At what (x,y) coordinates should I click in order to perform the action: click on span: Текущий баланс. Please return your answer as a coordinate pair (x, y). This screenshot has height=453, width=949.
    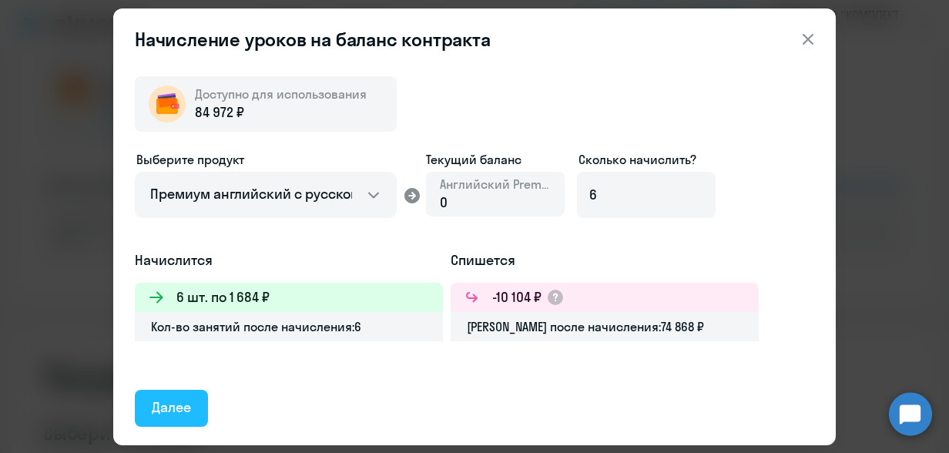
    Looking at the image, I should click on (495, 159).